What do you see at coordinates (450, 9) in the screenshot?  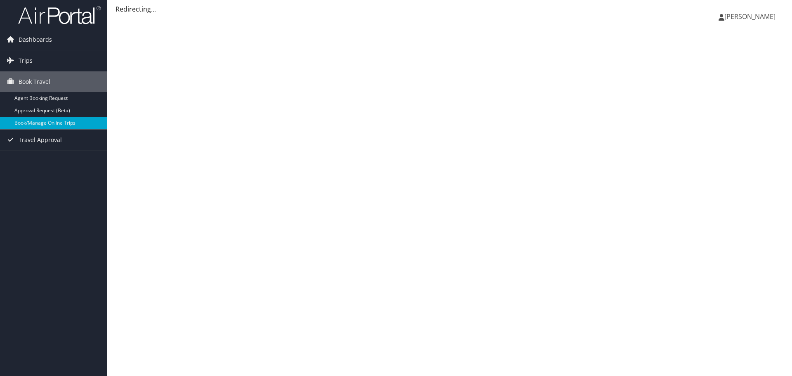 I see `div: Redirecting...` at bounding box center [450, 9].